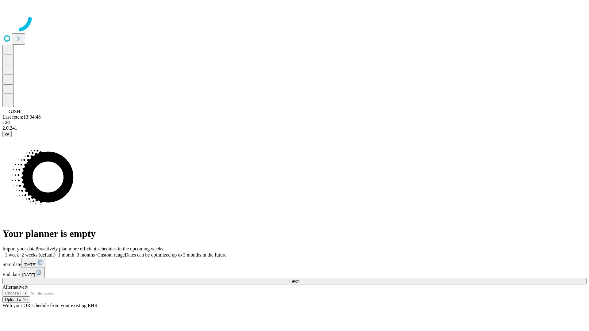 The image size is (589, 331). I want to click on span: 1 week, so click(12, 255).